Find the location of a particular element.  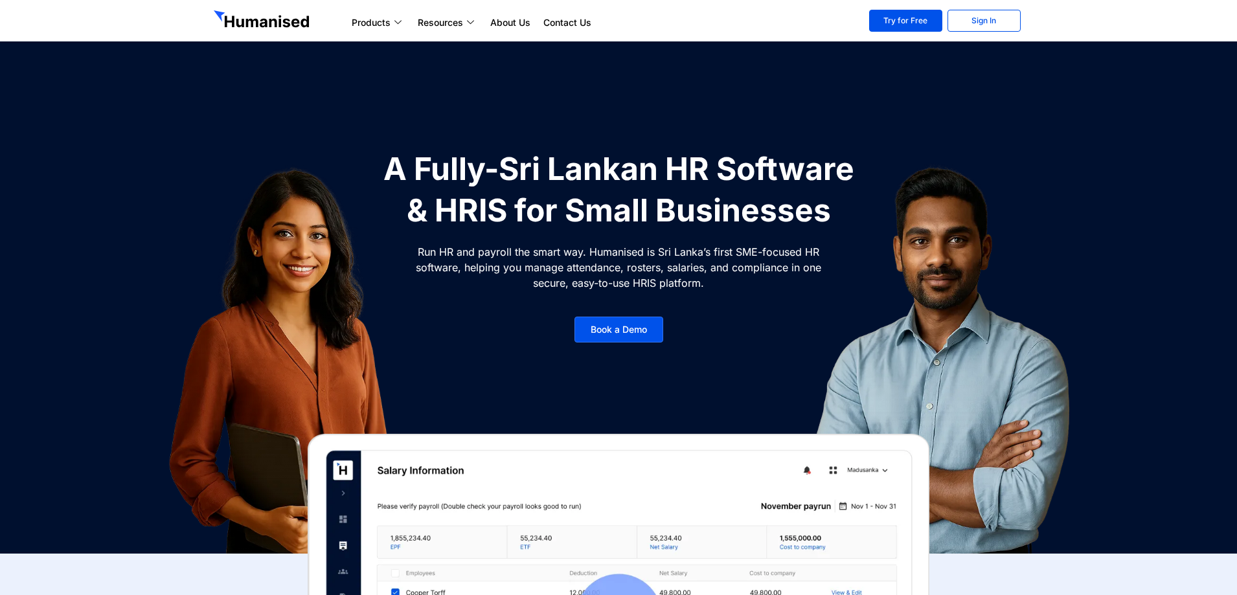

a: Contact Us is located at coordinates (568, 23).